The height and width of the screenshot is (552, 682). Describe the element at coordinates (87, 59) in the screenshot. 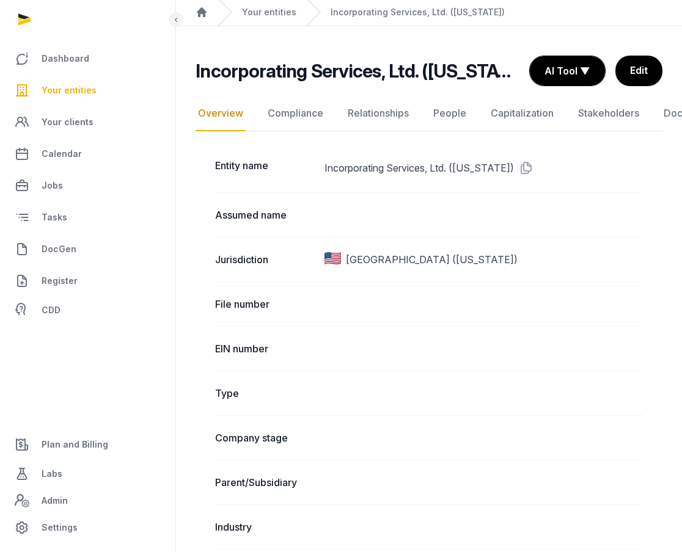

I see `a: Dashboard` at that location.